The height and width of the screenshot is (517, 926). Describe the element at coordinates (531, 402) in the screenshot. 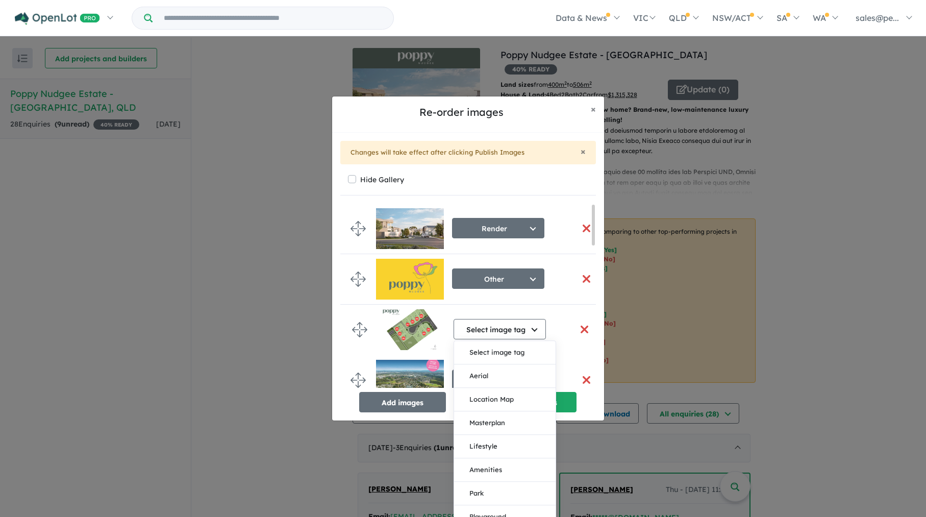

I see `button: Publish images` at that location.